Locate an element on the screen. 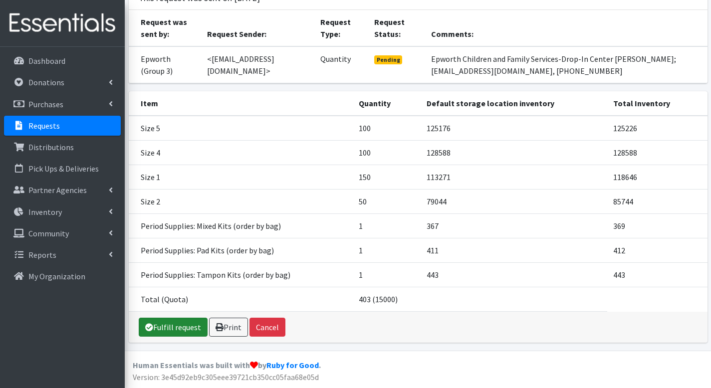  td: 79044 is located at coordinates (514, 201).